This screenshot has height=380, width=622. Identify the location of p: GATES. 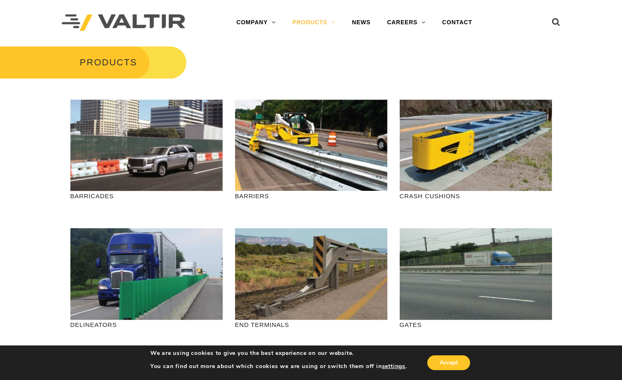
(476, 325).